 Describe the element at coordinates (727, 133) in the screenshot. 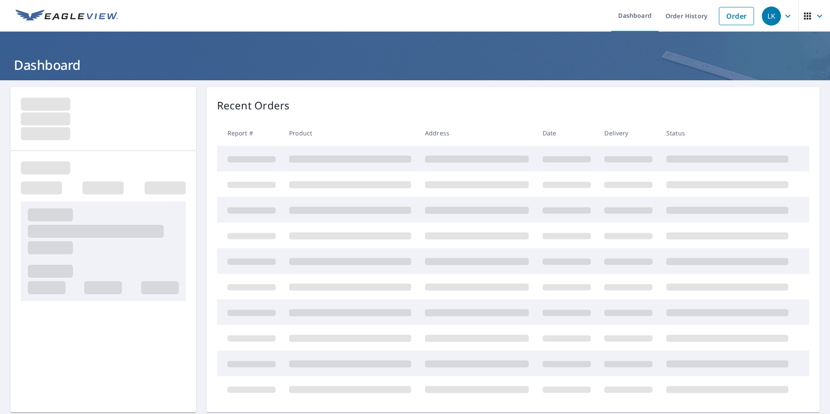

I see `th: Status` at that location.